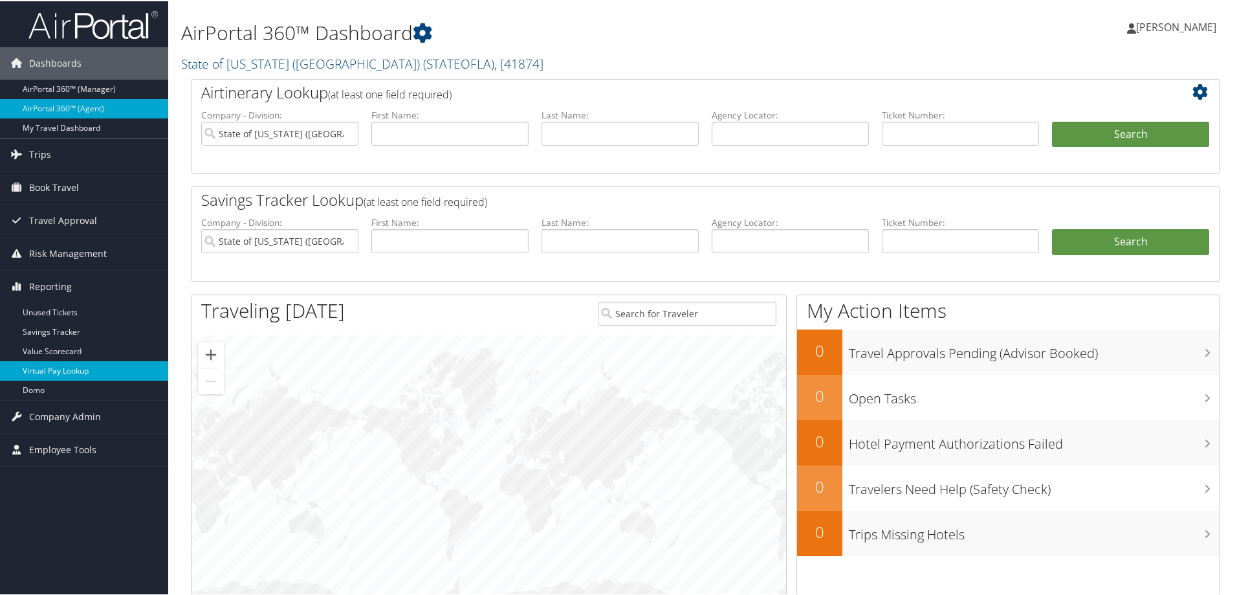 The width and height of the screenshot is (1237, 595). Describe the element at coordinates (531, 32) in the screenshot. I see `h1: AirPortal 360™ Dashboard` at that location.